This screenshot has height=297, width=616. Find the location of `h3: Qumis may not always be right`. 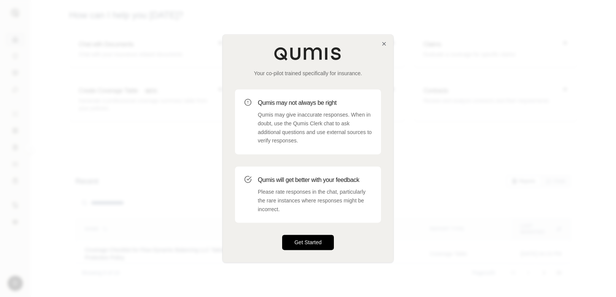

h3: Qumis may not always be right is located at coordinates (315, 103).